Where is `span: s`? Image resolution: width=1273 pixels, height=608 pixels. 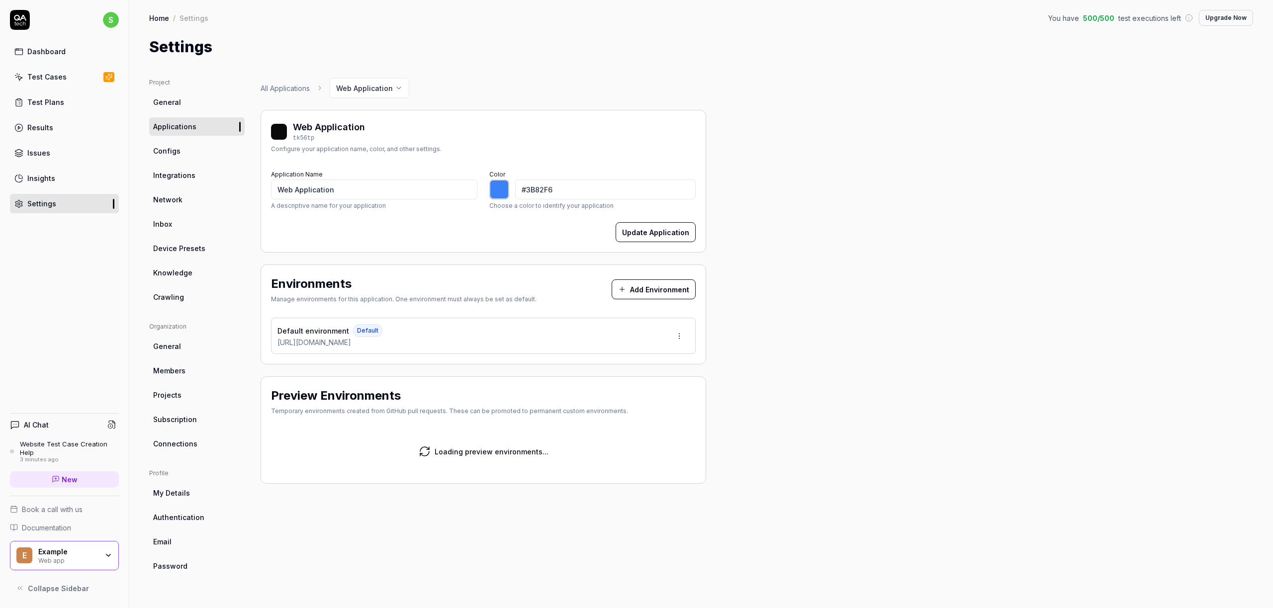
span: s is located at coordinates (111, 20).